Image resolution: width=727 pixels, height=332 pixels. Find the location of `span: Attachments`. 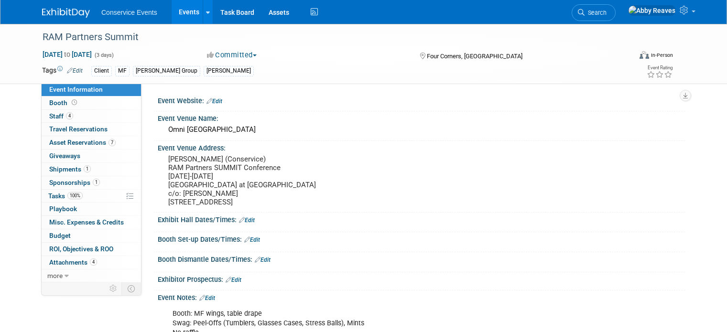

span: Attachments is located at coordinates (73, 262).